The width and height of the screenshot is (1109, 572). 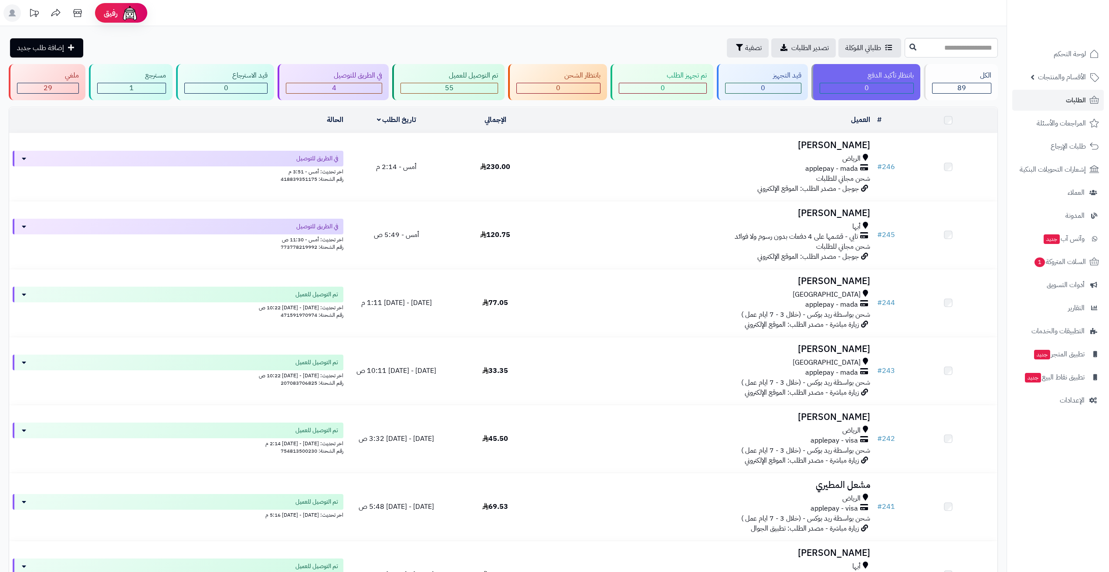 What do you see at coordinates (41, 48) in the screenshot?
I see `span: إضافة طلب جديد` at bounding box center [41, 48].